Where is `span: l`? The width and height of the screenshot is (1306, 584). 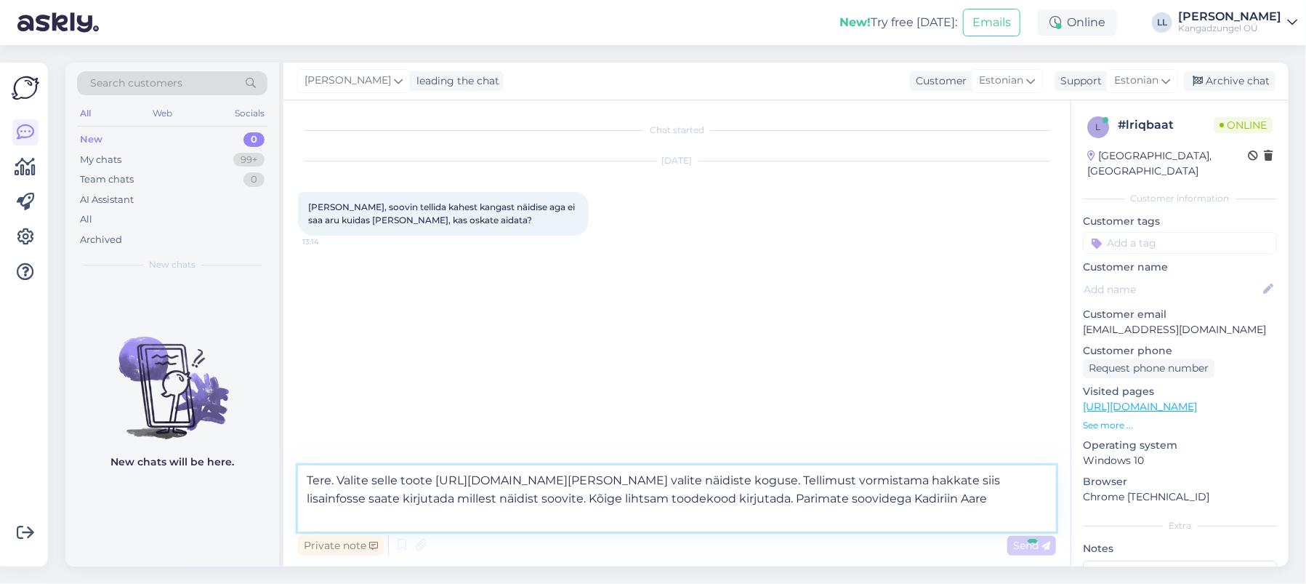
span: l is located at coordinates (1098, 126).